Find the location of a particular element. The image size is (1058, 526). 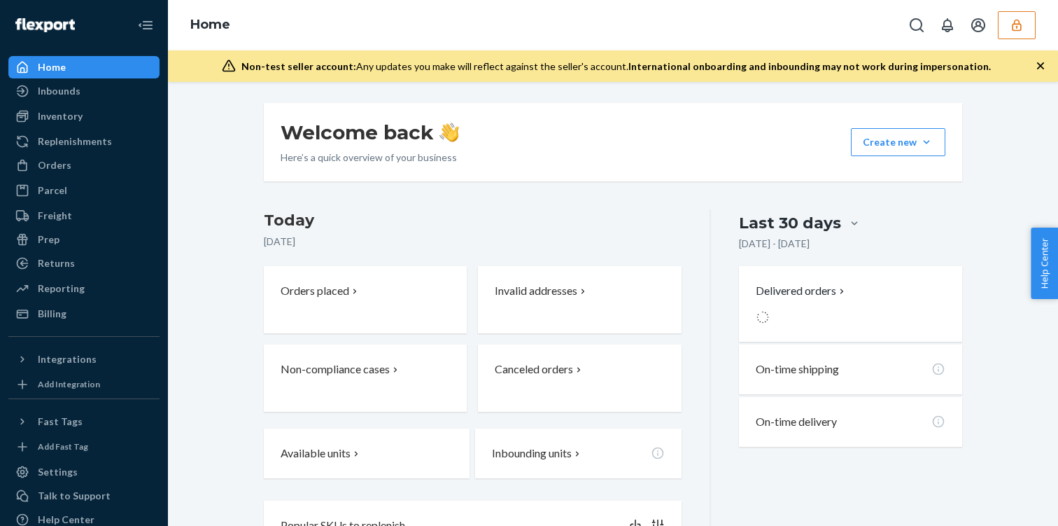

button: Create new is located at coordinates (898, 142).